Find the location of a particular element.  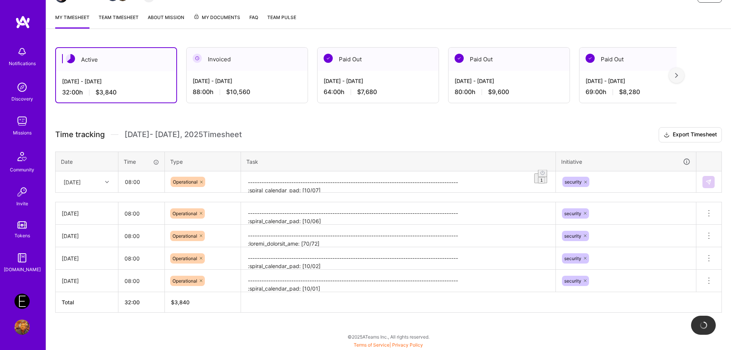

button: Export Timesheet is located at coordinates (690, 135).